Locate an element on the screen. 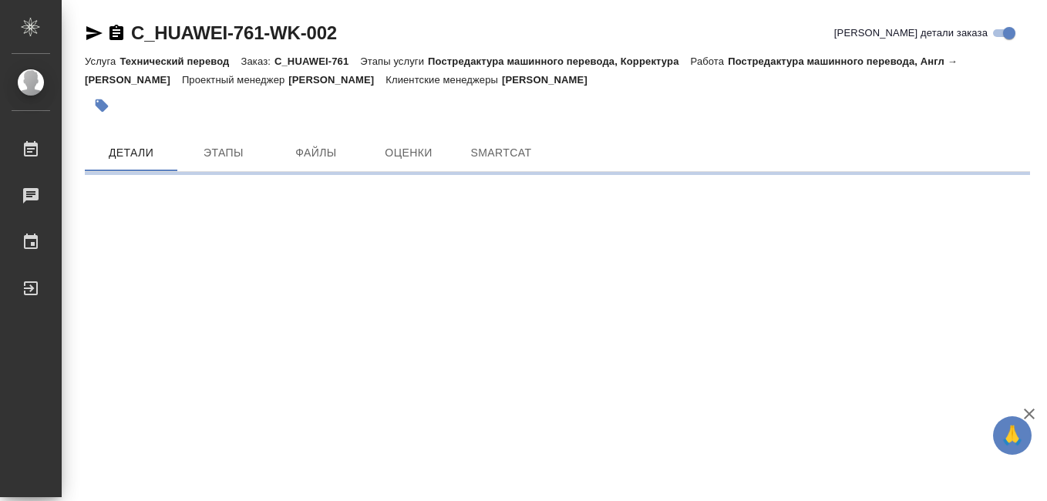  p: Работа is located at coordinates (709, 61).